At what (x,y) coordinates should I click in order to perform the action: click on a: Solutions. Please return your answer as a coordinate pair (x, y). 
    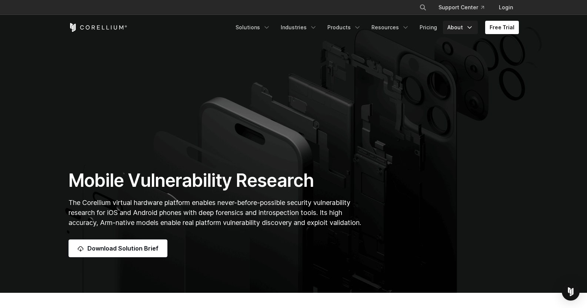
    Looking at the image, I should click on (253, 27).